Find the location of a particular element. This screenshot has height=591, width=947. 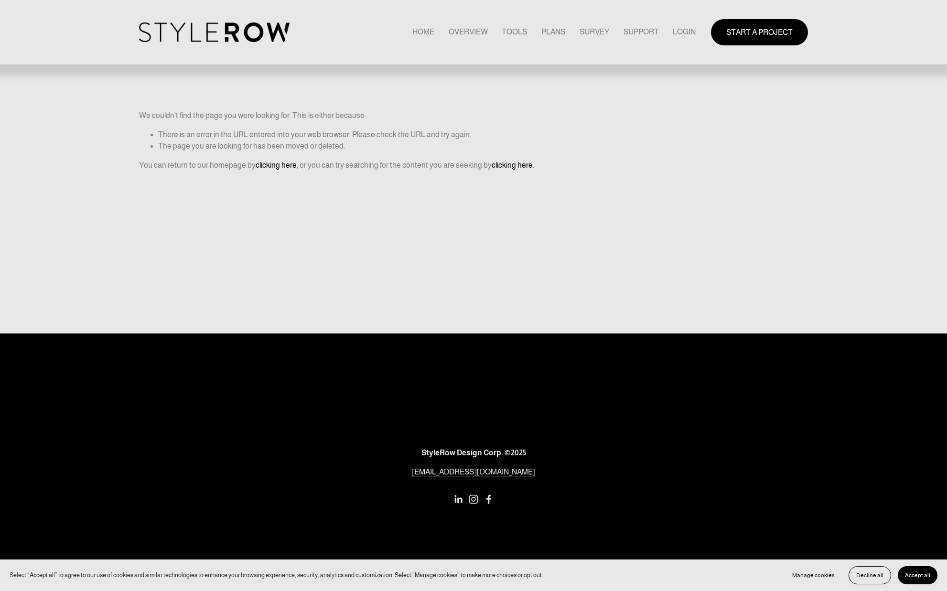

strong: StyleRow Design Corp. ©2025 is located at coordinates (474, 453).